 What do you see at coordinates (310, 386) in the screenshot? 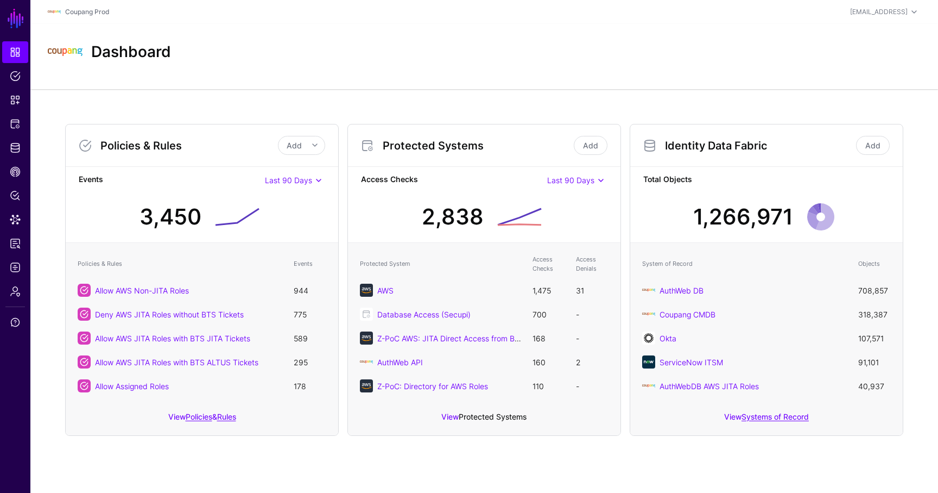
I see `td: 178` at bounding box center [310, 386].